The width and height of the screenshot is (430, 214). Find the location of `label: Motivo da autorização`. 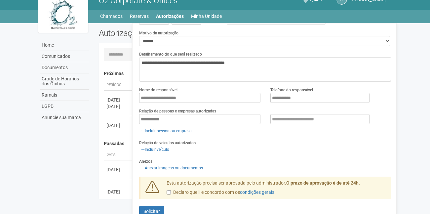

label: Motivo da autorização is located at coordinates (159, 33).